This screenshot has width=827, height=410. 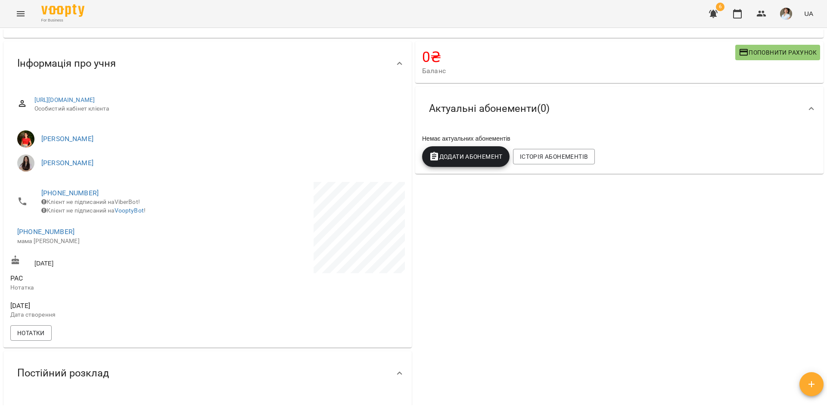 What do you see at coordinates (66, 63) in the screenshot?
I see `span: Інформація про учня` at bounding box center [66, 63].